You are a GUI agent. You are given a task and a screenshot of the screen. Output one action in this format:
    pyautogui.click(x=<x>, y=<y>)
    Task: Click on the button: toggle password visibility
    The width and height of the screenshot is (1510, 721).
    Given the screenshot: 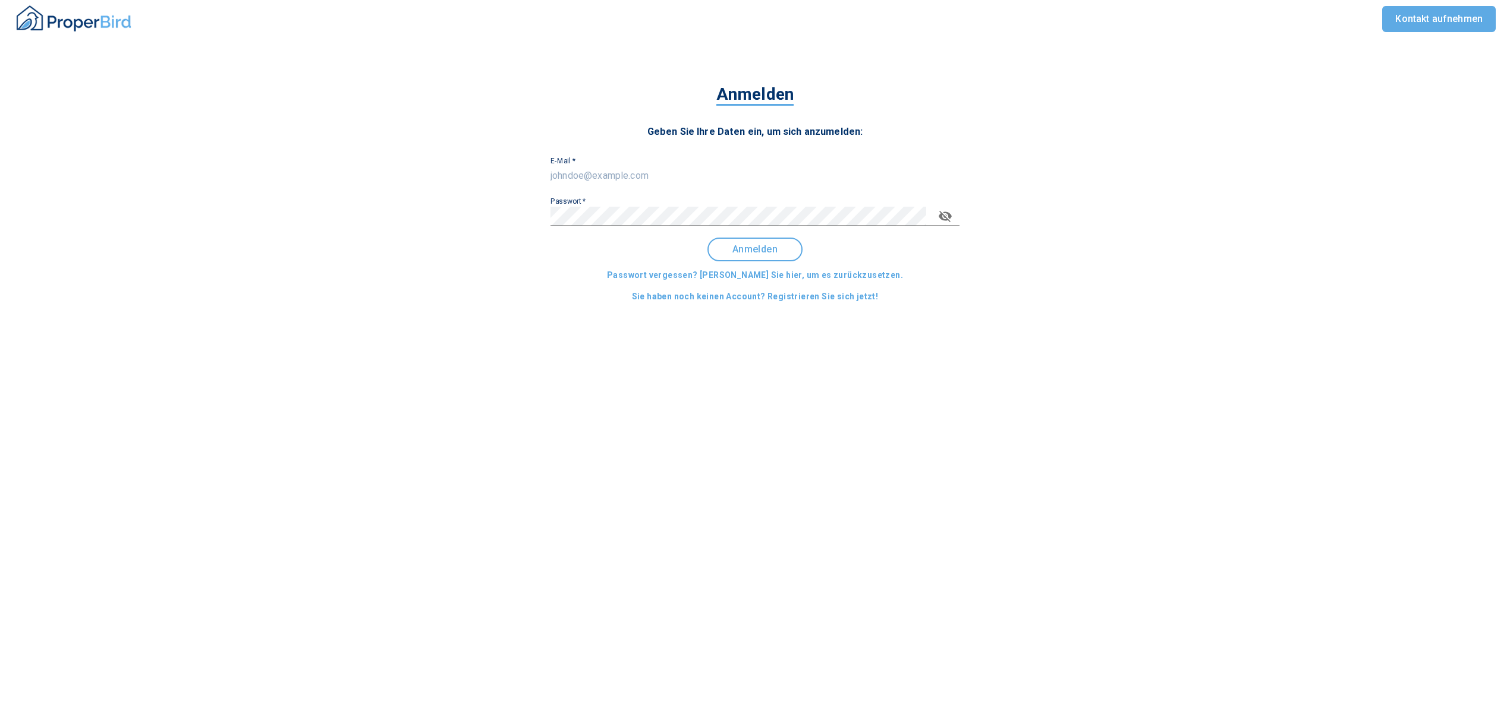 What is the action you would take?
    pyautogui.click(x=945, y=216)
    